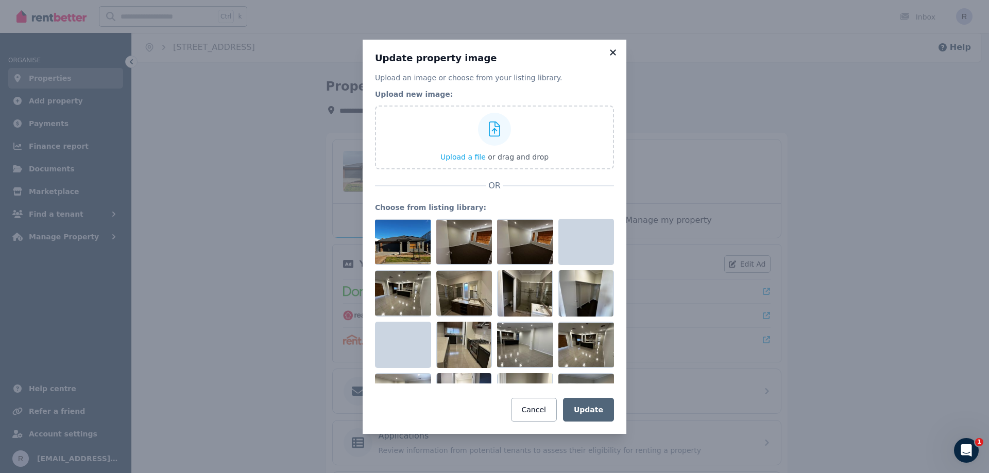  I want to click on button: Upload a file or drag and drop, so click(494, 157).